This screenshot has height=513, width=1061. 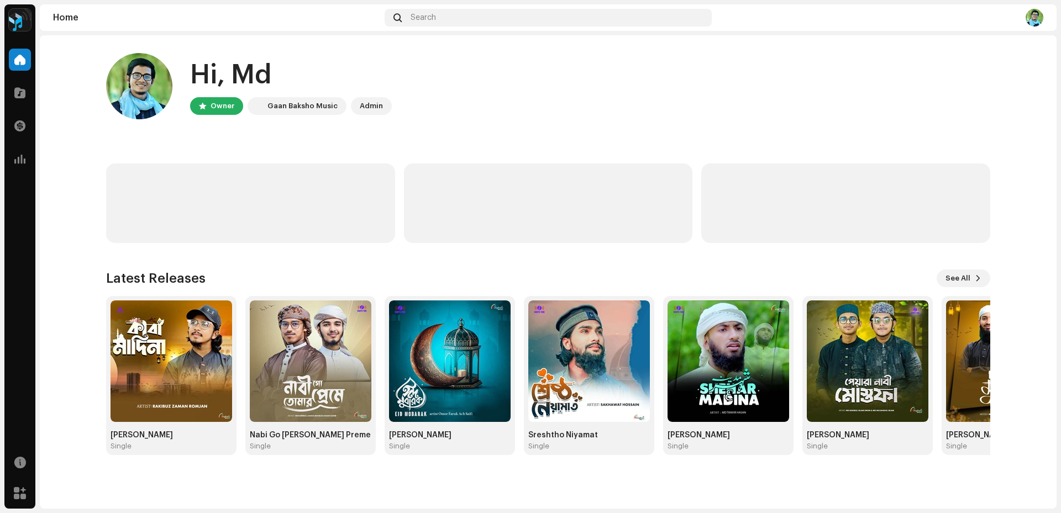 What do you see at coordinates (291, 75) in the screenshot?
I see `div: Hi, Md` at bounding box center [291, 75].